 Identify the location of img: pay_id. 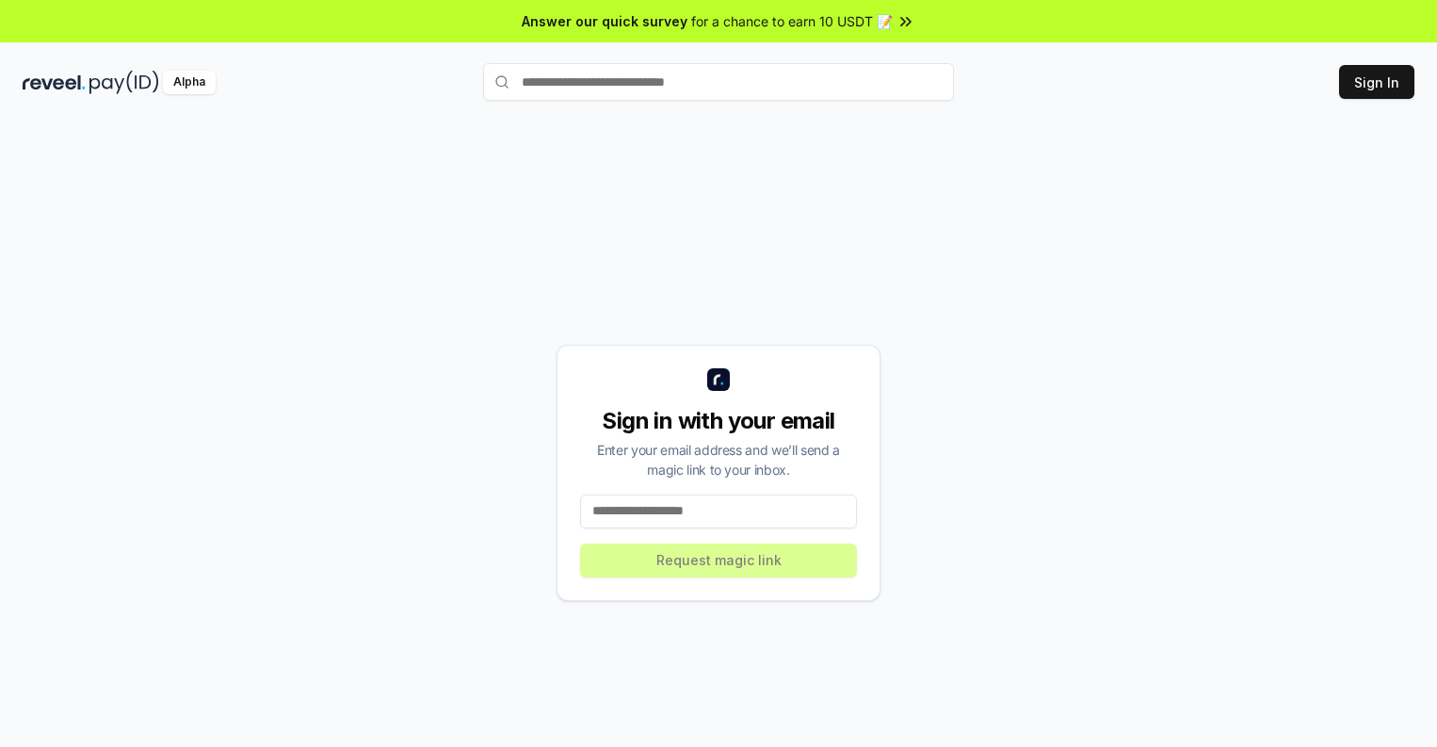
(124, 82).